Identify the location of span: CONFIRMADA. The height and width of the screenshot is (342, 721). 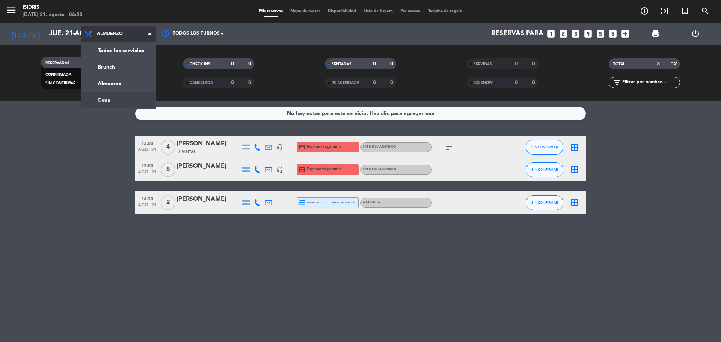
(58, 75).